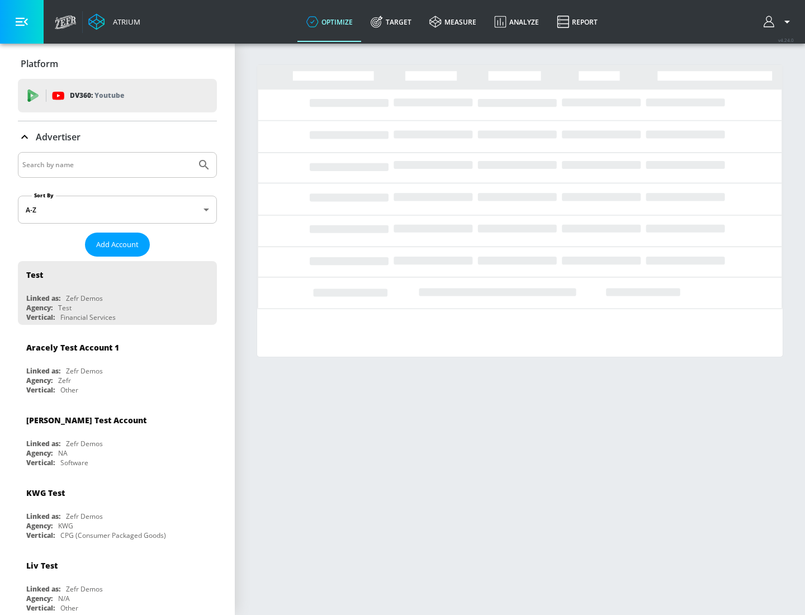 The width and height of the screenshot is (805, 615). I want to click on div: Advertiser, so click(117, 137).